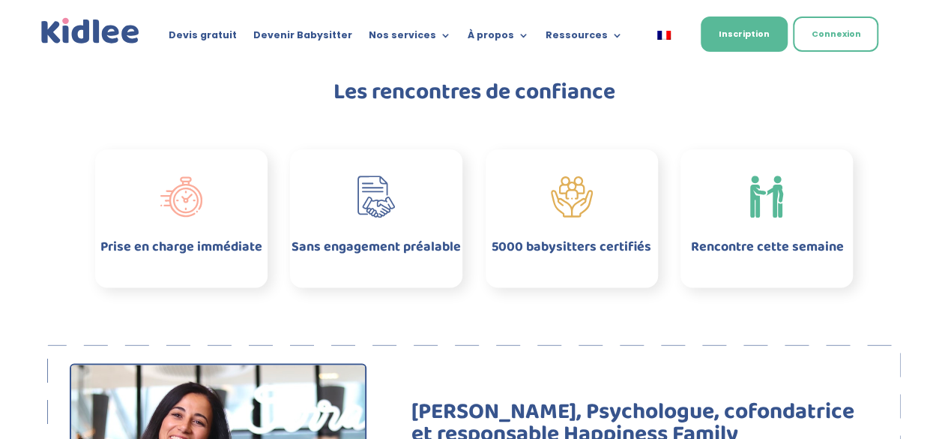 Image resolution: width=948 pixels, height=439 pixels. Describe the element at coordinates (584, 38) in the screenshot. I see `a: Ressources` at that location.